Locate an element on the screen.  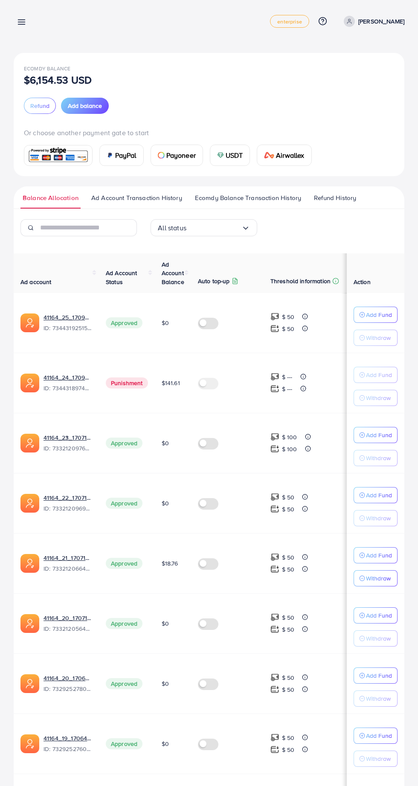
a: card is located at coordinates (58, 155).